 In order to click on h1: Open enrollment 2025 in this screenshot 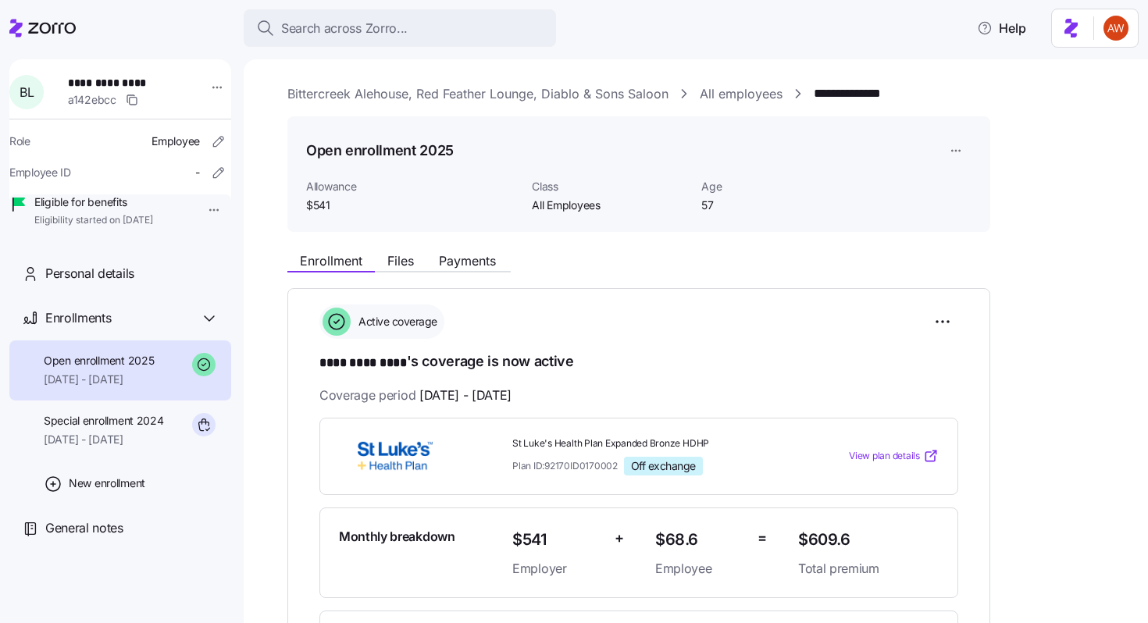, I will do `click(380, 150)`.